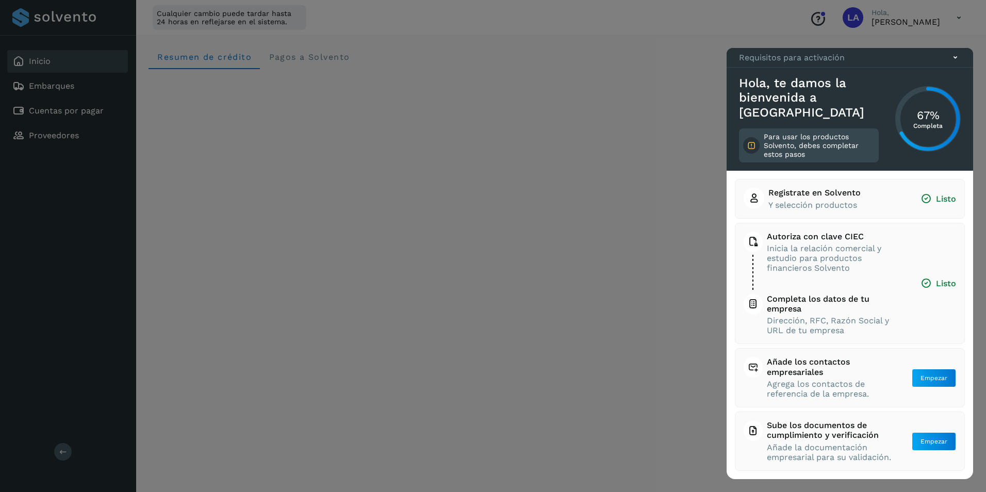 This screenshot has height=492, width=986. Describe the element at coordinates (829, 430) in the screenshot. I see `span: Sube los documentos de cumplimiento y verificación` at that location.